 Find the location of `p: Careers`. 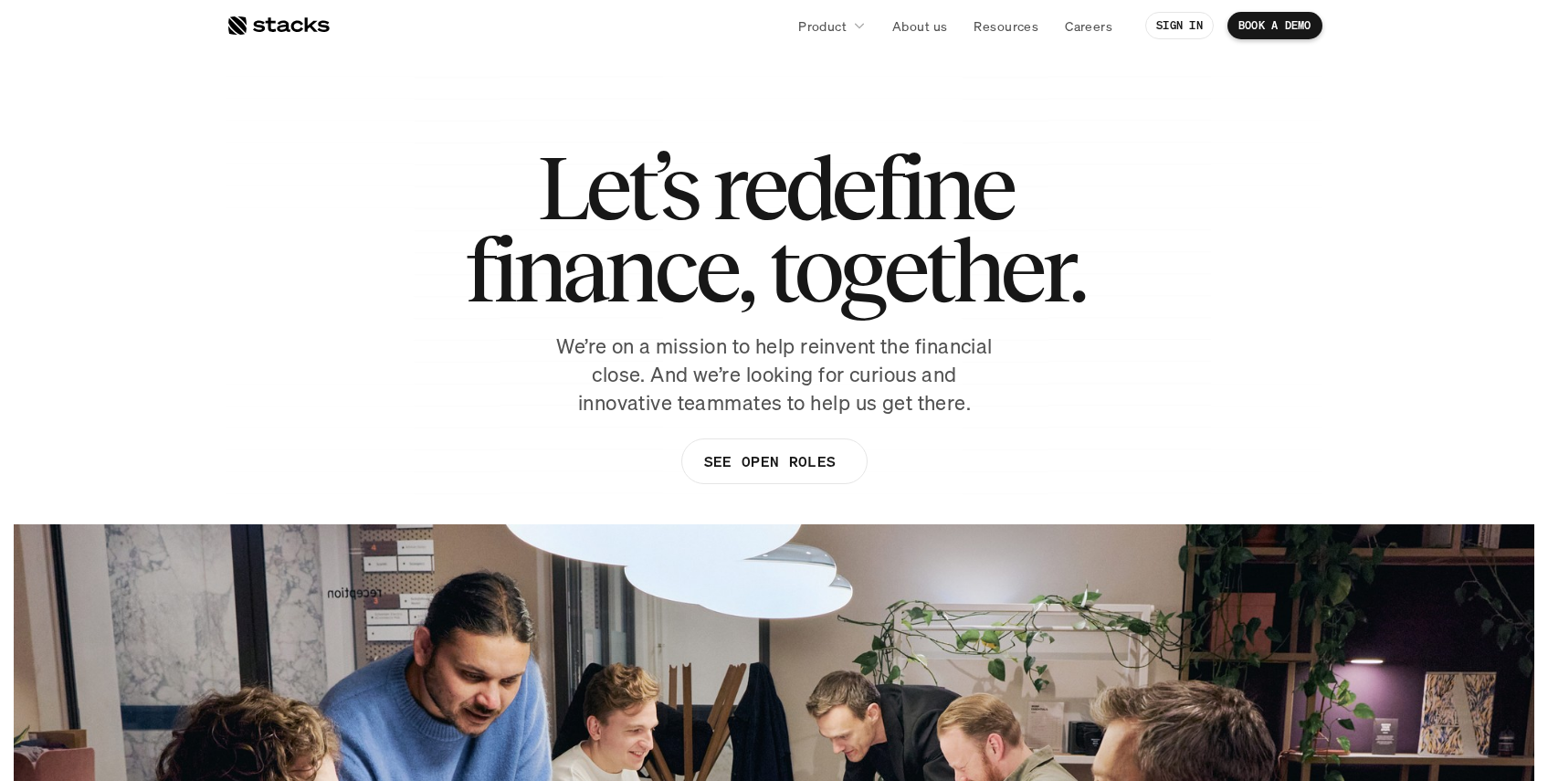

p: Careers is located at coordinates (1089, 26).